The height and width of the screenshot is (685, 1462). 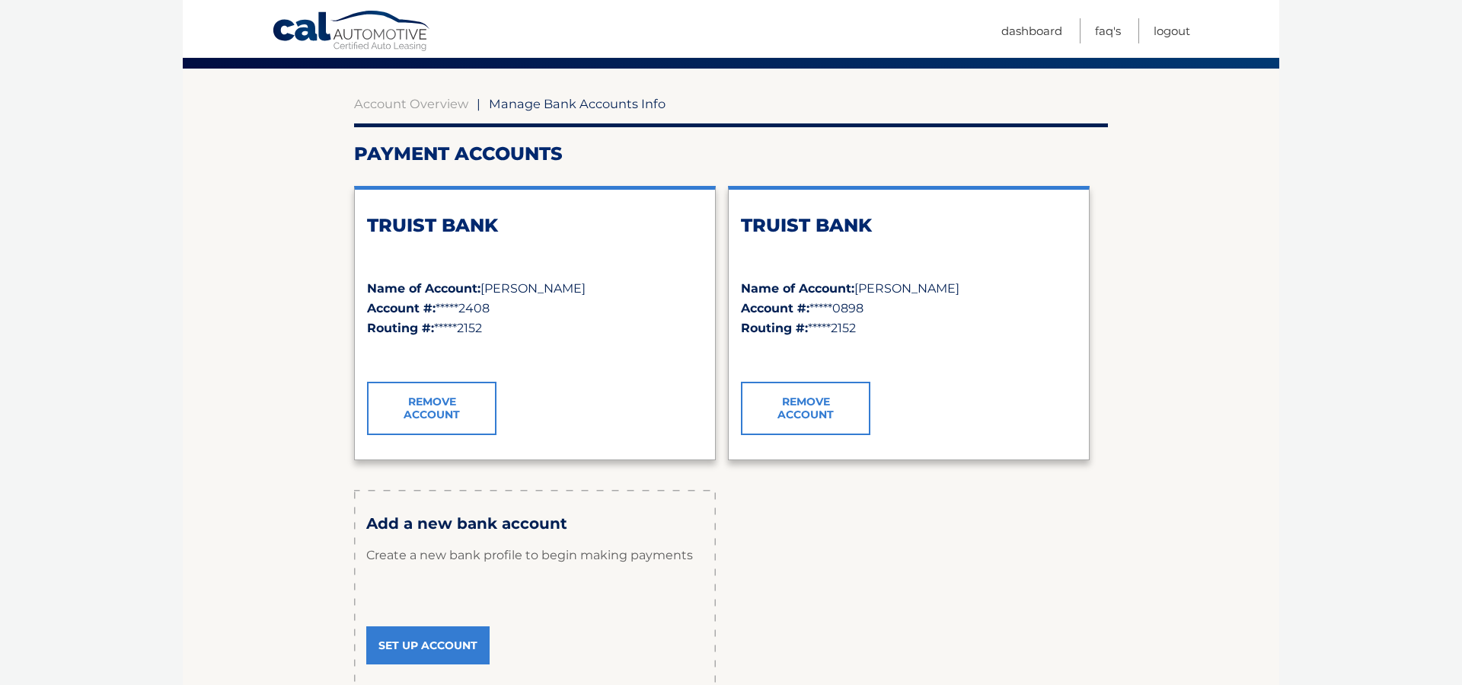 What do you see at coordinates (411, 104) in the screenshot?
I see `a: Account Overview` at bounding box center [411, 104].